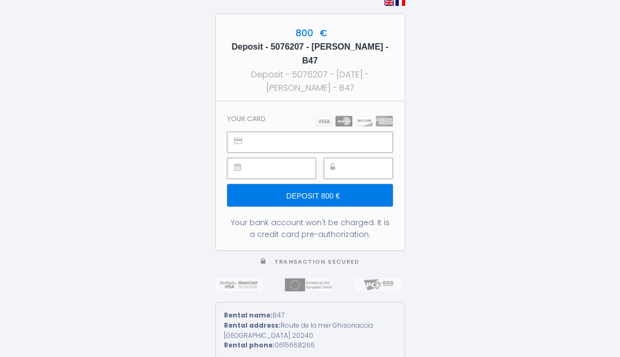 The height and width of the screenshot is (357, 620). Describe the element at coordinates (246, 119) in the screenshot. I see `h3: Your card` at that location.